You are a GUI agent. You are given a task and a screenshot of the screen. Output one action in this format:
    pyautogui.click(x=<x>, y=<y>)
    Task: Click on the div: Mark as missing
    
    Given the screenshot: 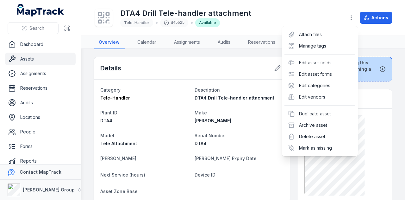 What is the action you would take?
    pyautogui.click(x=320, y=148)
    